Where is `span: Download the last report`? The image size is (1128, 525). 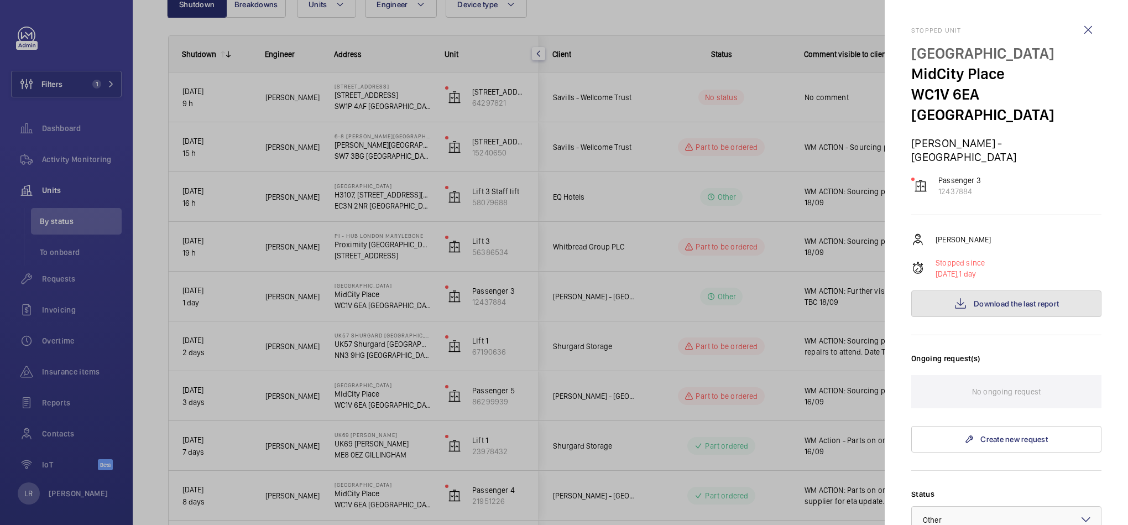
span: Download the last report is located at coordinates (1017, 304).